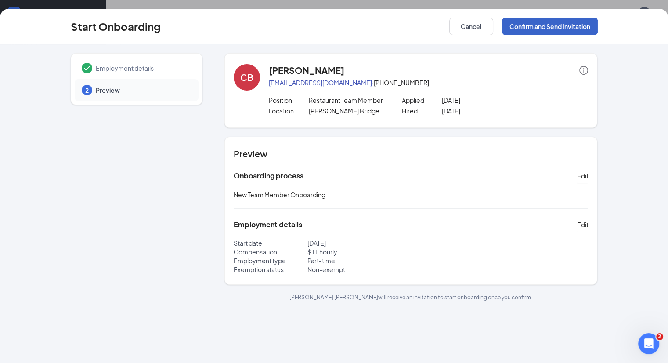 Image resolution: width=668 pixels, height=363 pixels. What do you see at coordinates (422, 100) in the screenshot?
I see `p: Applied` at bounding box center [422, 100].